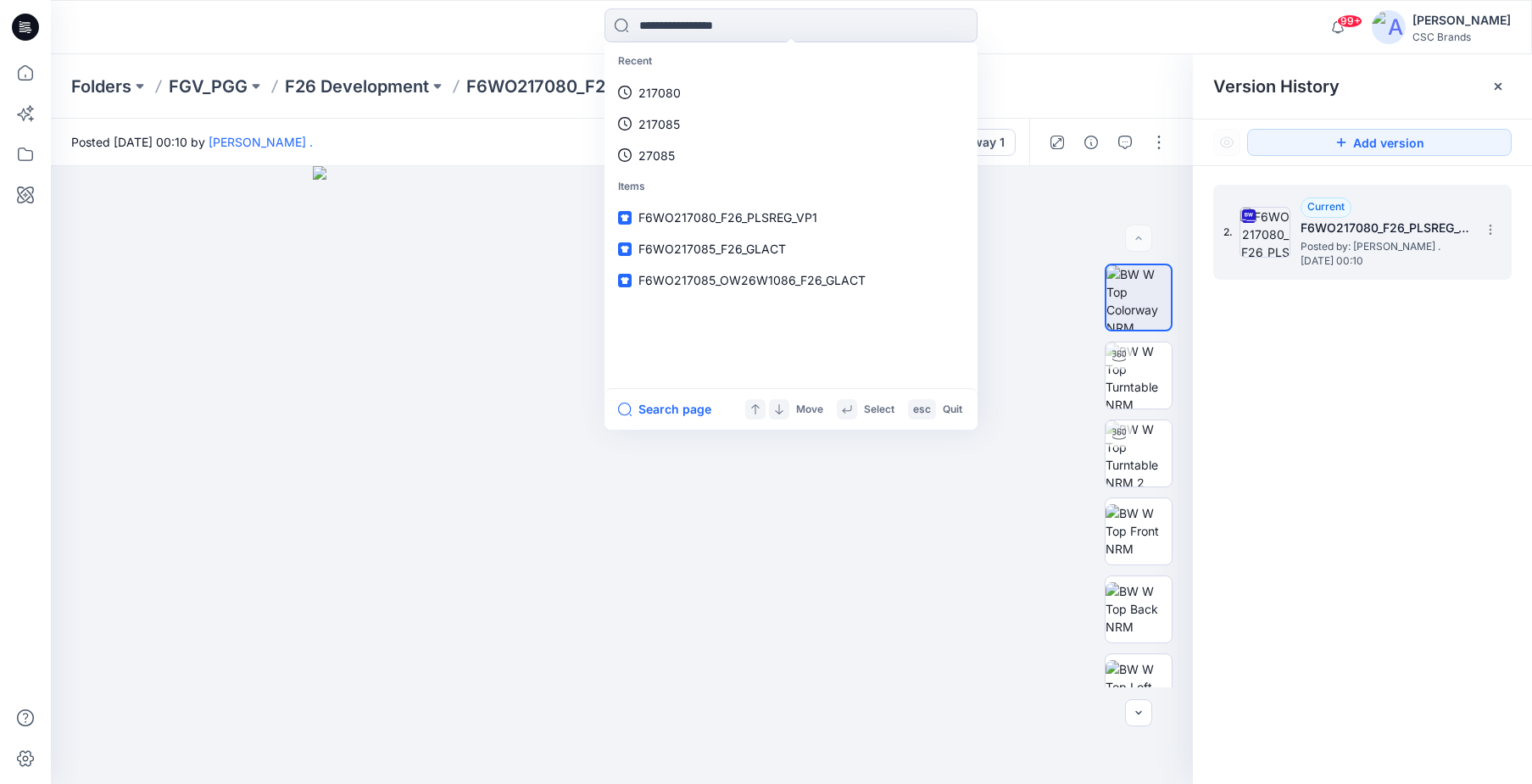  Describe the element at coordinates (952, 410) in the screenshot. I see `p: Quit` at that location.